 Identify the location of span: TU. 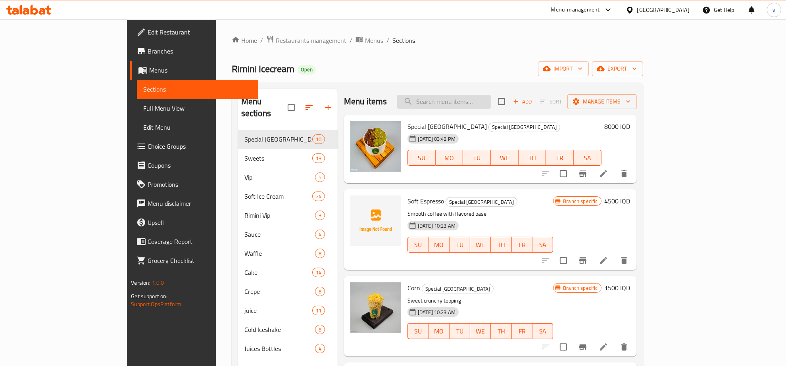
(477, 158).